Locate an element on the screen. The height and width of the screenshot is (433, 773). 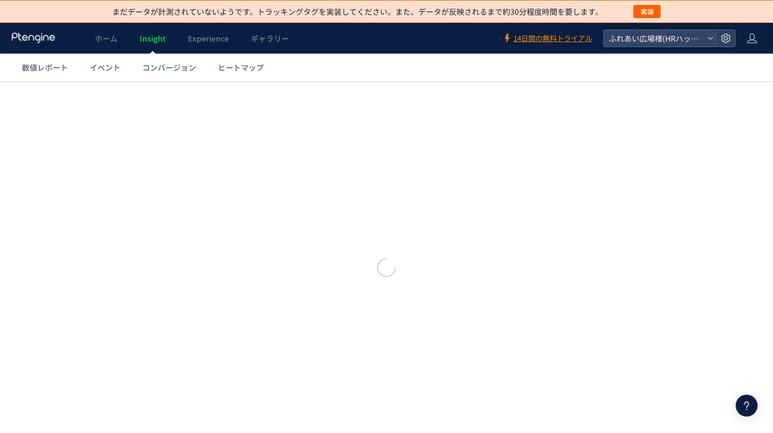
span: ホーム is located at coordinates (106, 38).